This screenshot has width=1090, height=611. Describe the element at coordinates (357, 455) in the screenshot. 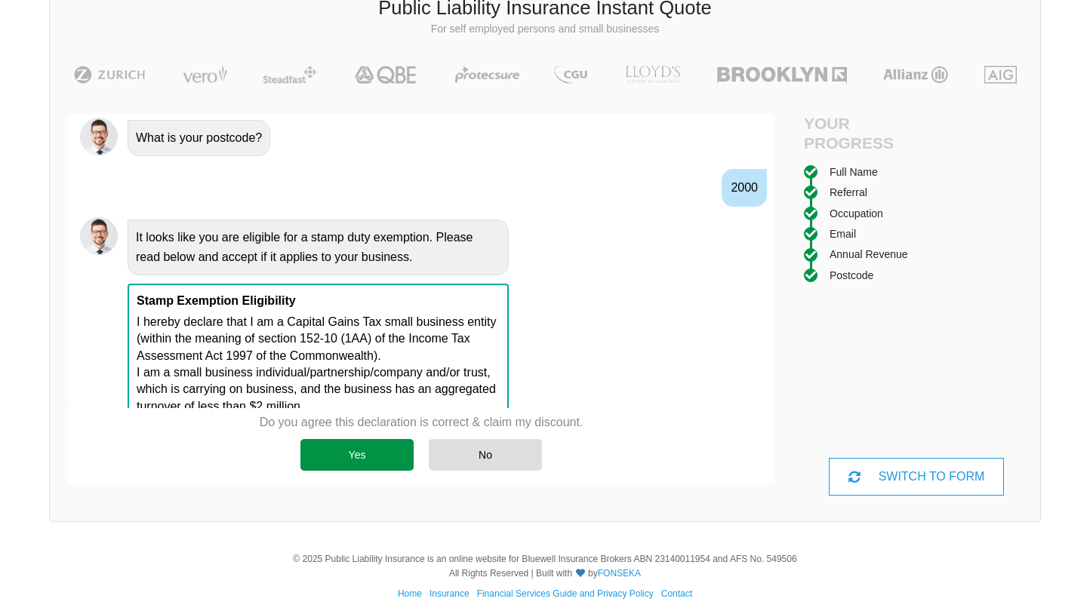

I see `div: Yes` at that location.